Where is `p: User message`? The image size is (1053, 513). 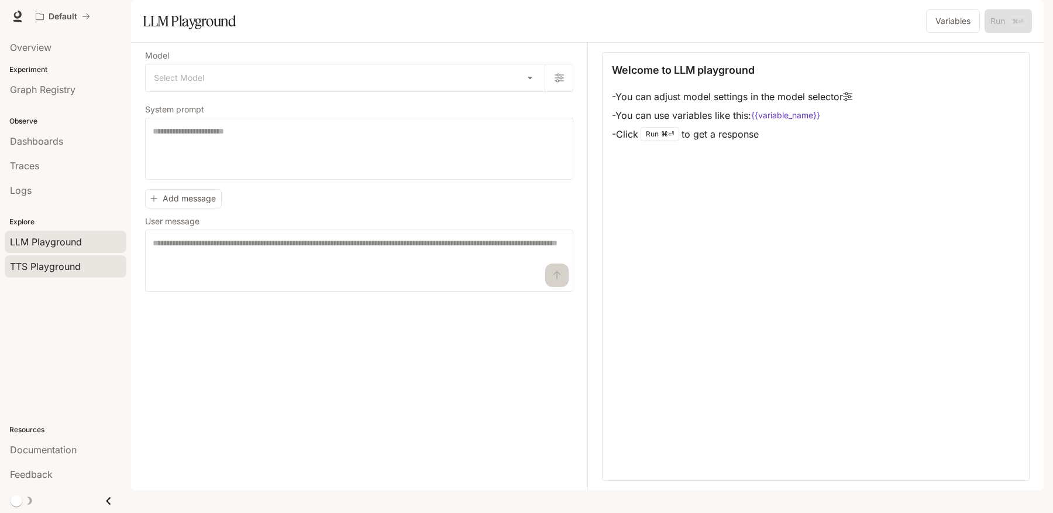
p: User message is located at coordinates (172, 221).